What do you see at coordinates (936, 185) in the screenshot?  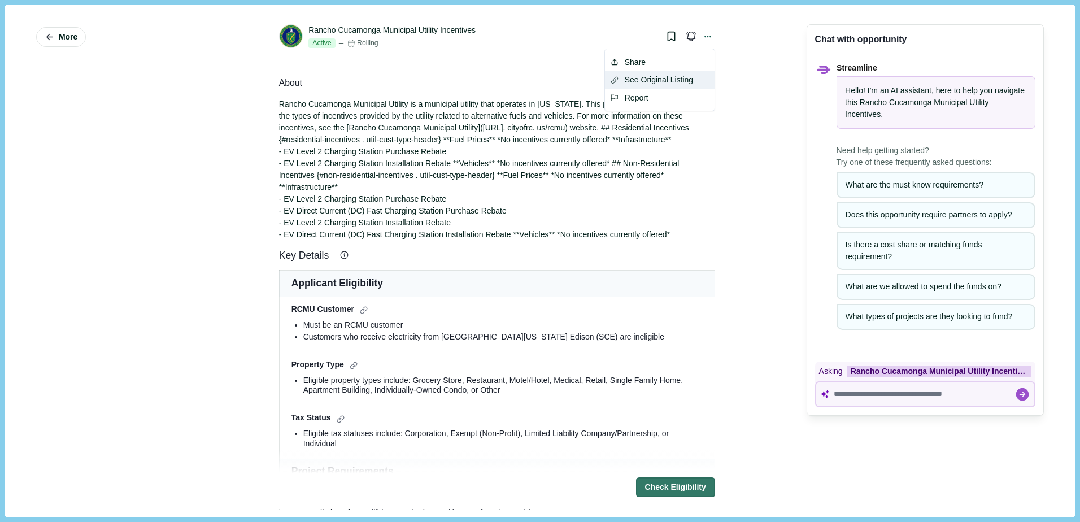 I see `button: What are the must know requirements?` at bounding box center [936, 185].